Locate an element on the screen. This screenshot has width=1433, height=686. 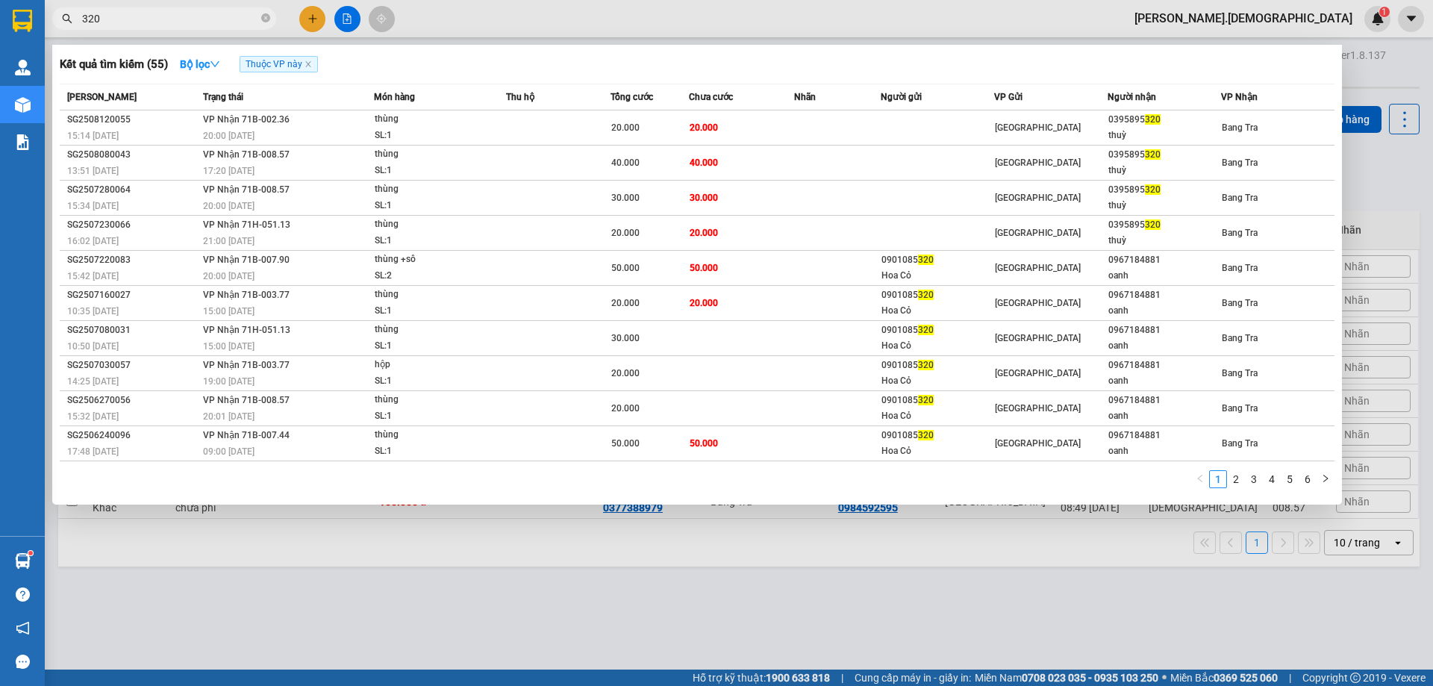
li: Previous Page is located at coordinates (1200, 479).